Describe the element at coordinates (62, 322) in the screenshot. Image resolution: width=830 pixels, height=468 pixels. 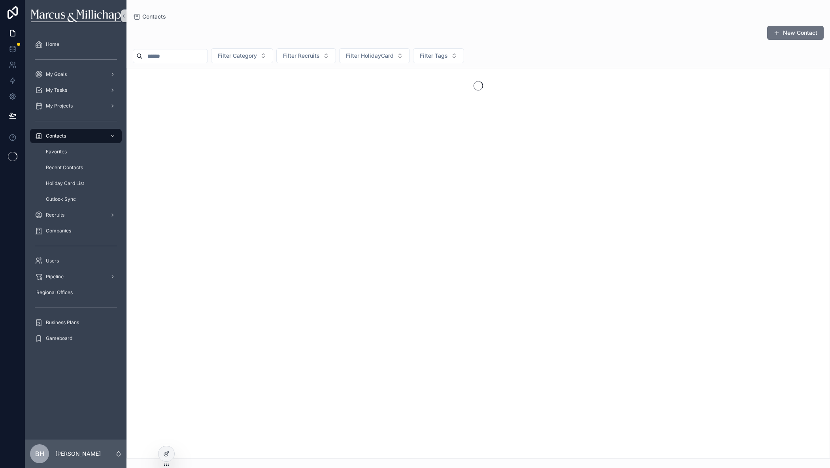
I see `span: Business Plans` at that location.